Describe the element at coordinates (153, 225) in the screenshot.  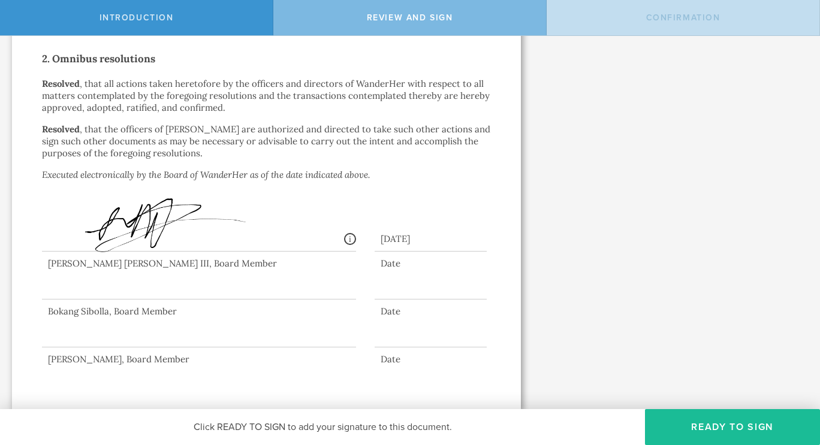
I see `img: zRjmy4AAAAGSURBVAMAbrFD4NJZgccAAAAASUVORK5CYII=` at that location.